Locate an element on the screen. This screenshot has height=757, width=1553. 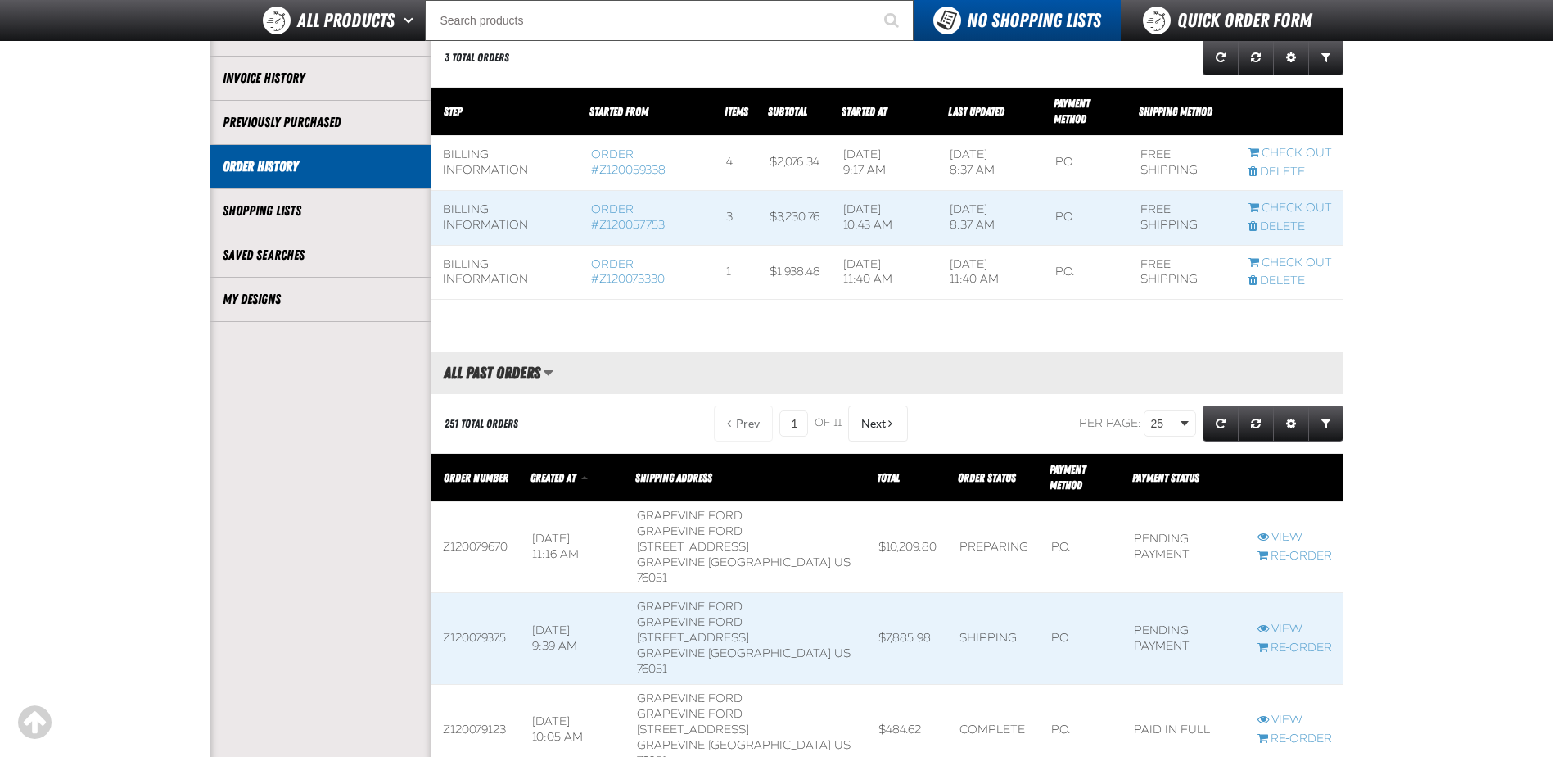
span: Step is located at coordinates (453, 111).